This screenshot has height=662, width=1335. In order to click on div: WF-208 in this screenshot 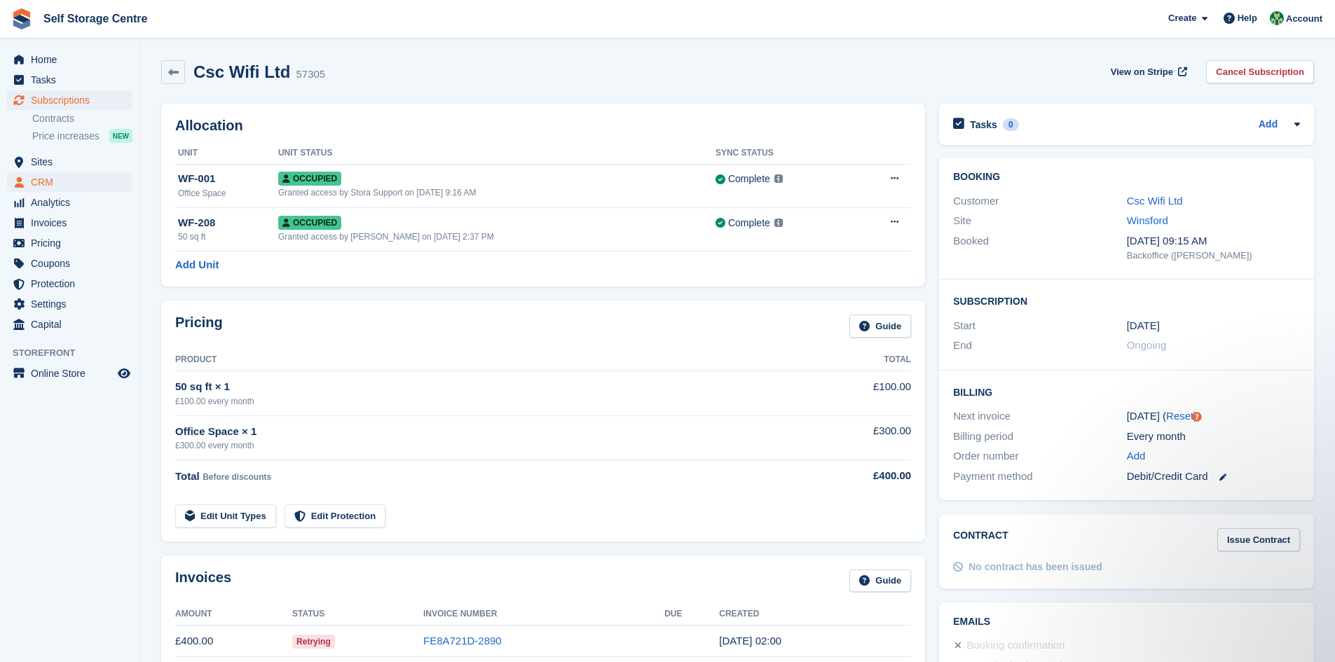, I will do `click(228, 223)`.